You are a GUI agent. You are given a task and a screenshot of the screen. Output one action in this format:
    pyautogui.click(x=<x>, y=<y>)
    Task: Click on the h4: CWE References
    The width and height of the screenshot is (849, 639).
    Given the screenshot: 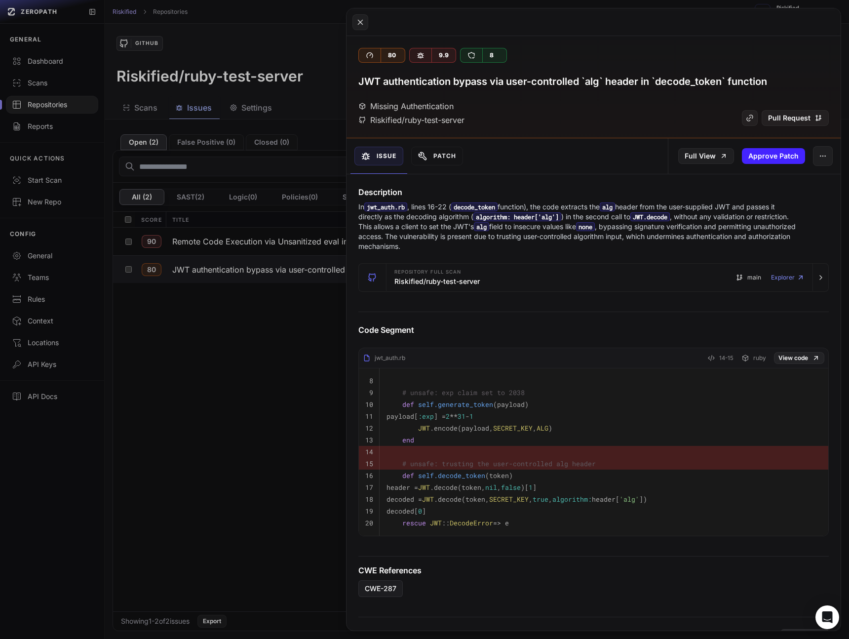 What is the action you would take?
    pyautogui.click(x=593, y=570)
    